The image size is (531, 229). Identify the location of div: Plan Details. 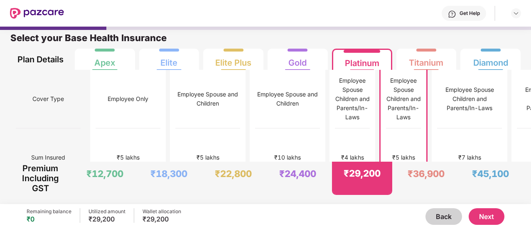
(40, 59).